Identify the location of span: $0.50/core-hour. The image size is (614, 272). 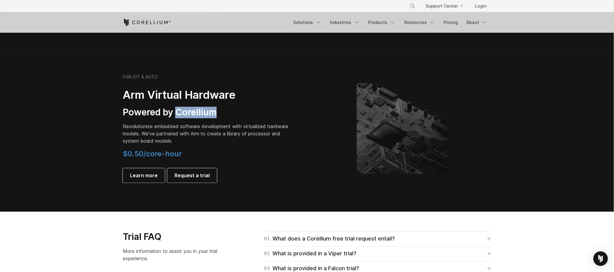
(152, 154).